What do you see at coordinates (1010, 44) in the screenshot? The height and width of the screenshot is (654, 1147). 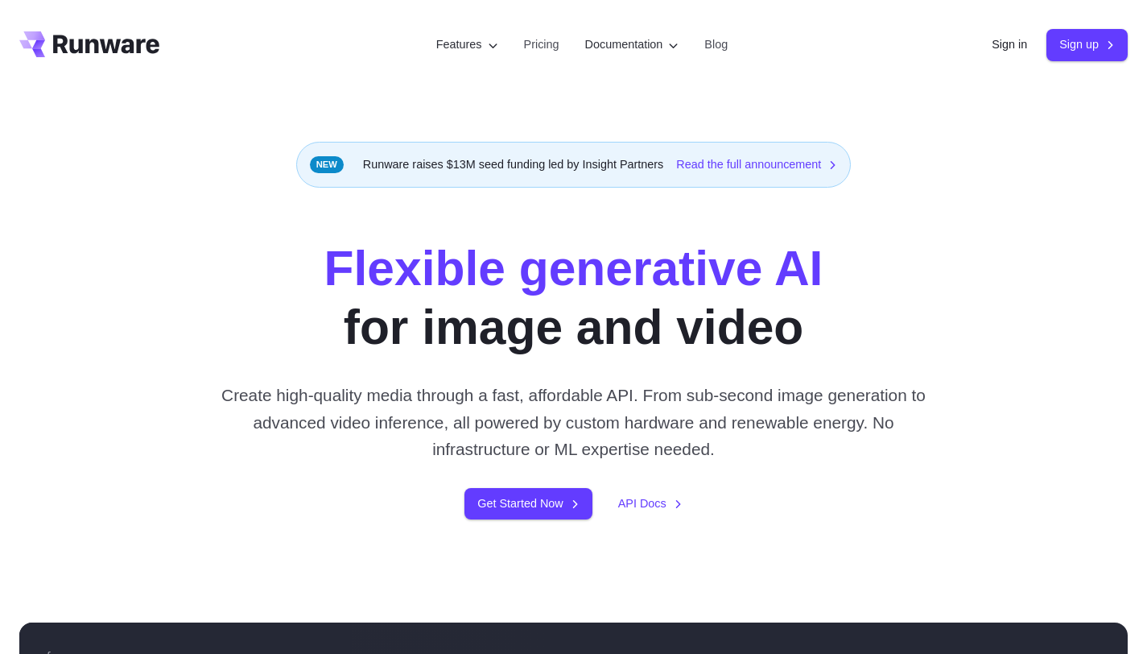 I see `a: Sign in` at bounding box center [1010, 44].